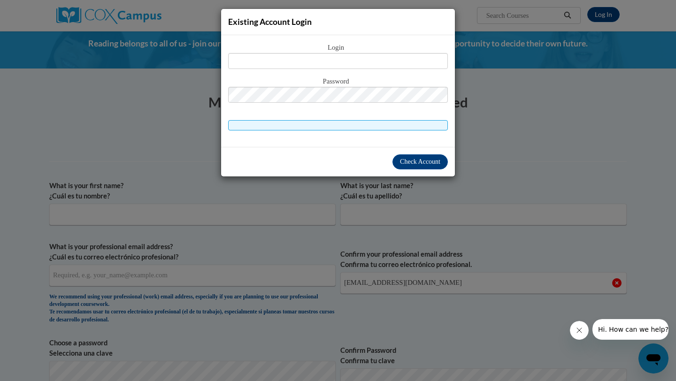 The image size is (676, 381). Describe the element at coordinates (270, 22) in the screenshot. I see `span: Existing Account Login` at that location.